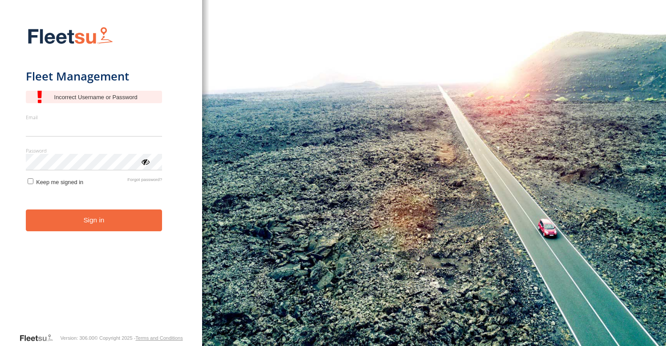  What do you see at coordinates (40, 338) in the screenshot?
I see `a: Visit our Website` at bounding box center [40, 338].